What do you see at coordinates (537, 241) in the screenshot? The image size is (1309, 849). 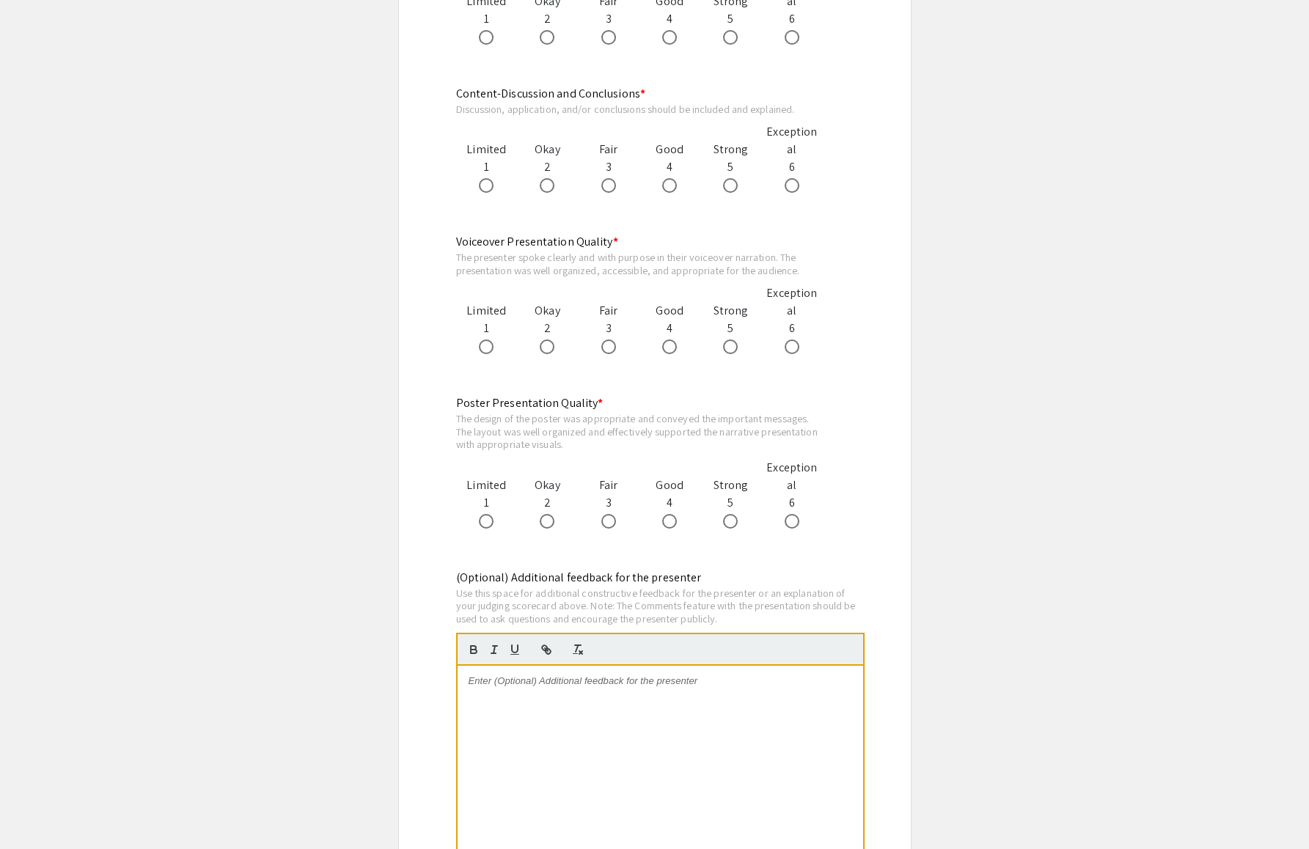 I see `mat-label: Voiceover Presentation Quality` at bounding box center [537, 241].